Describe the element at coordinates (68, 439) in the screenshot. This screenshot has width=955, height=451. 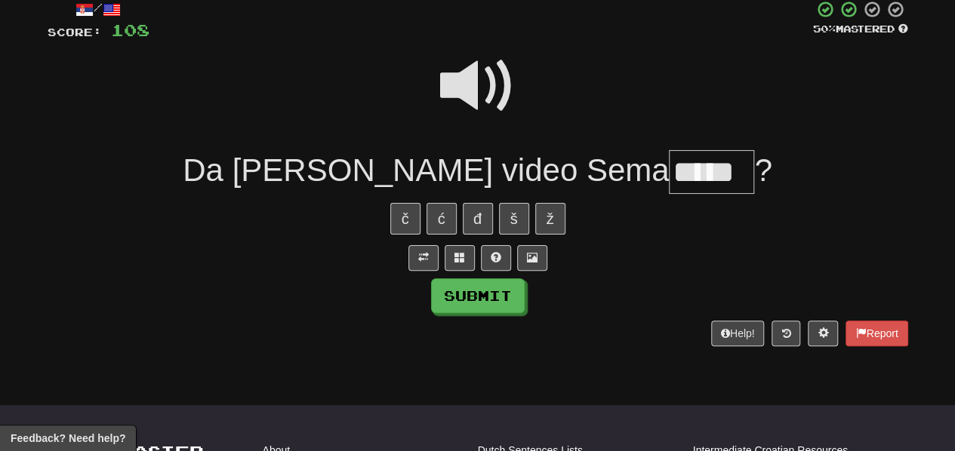
I see `span: Open feedback widget` at that location.